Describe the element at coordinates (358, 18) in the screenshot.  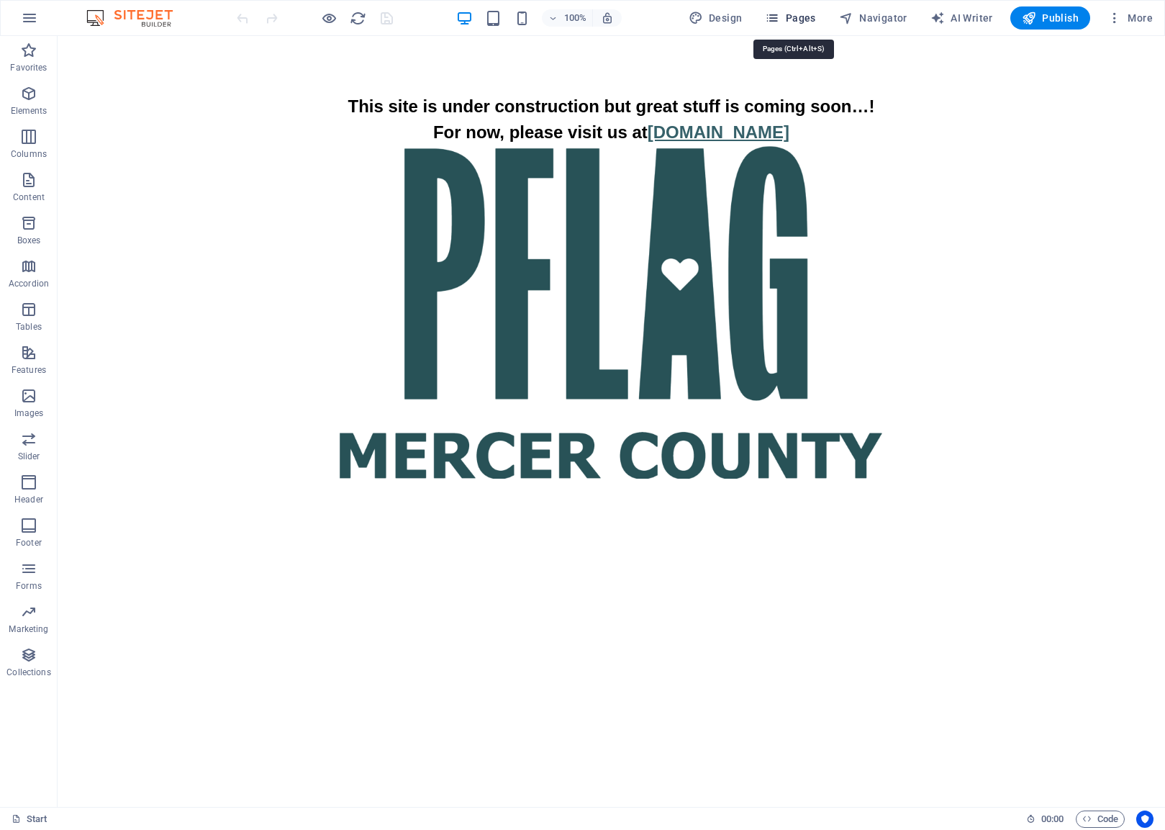
I see `i: Reload page` at that location.